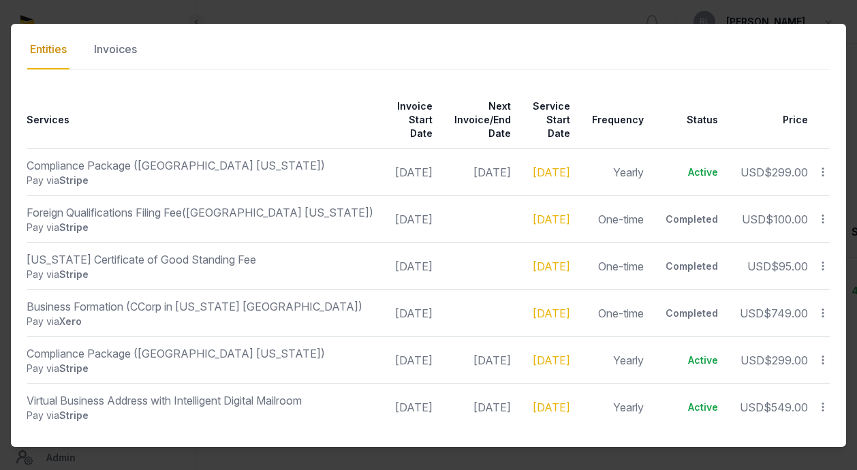 The height and width of the screenshot is (470, 857). I want to click on th: Invoice Start Date, so click(411, 120).